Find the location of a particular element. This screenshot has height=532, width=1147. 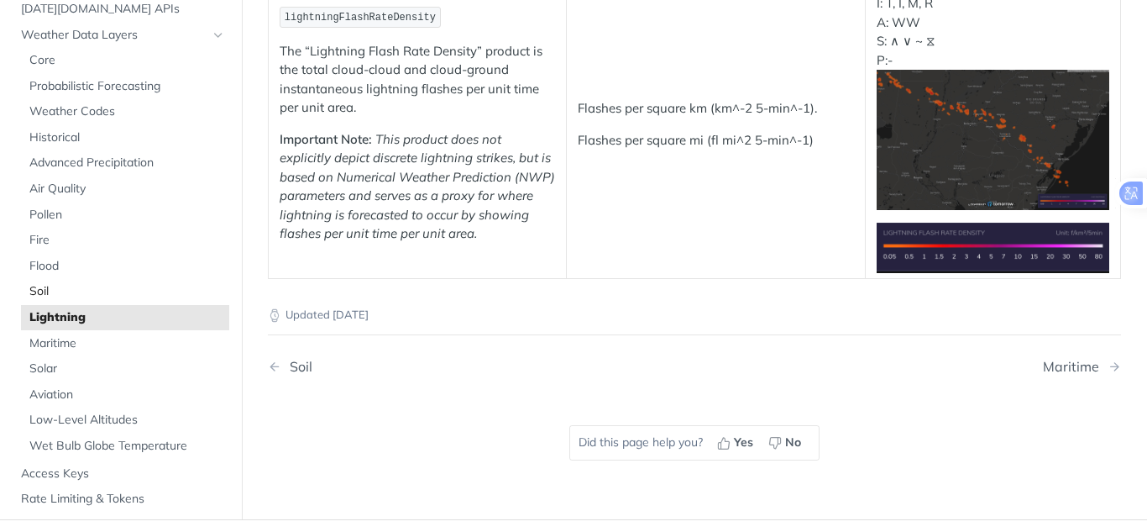

div: Maritime is located at coordinates (1075, 366).